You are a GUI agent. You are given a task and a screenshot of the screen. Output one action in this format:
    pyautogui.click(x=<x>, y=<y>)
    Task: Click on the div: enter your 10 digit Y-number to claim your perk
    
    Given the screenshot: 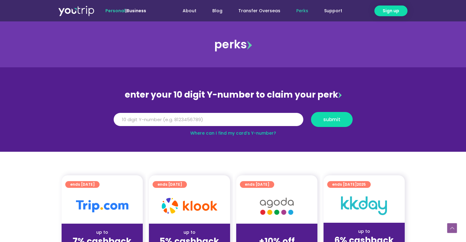 What is the action you would take?
    pyautogui.click(x=233, y=95)
    